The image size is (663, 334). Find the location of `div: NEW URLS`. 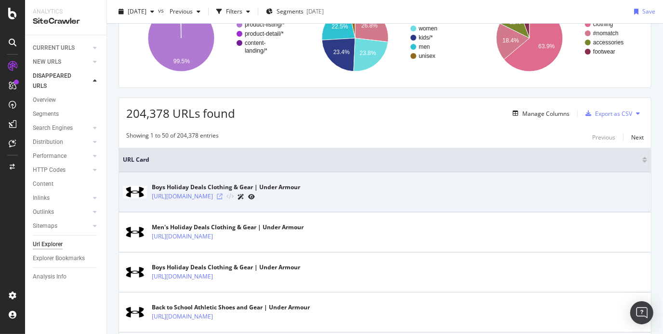

div: NEW URLS is located at coordinates (47, 62).